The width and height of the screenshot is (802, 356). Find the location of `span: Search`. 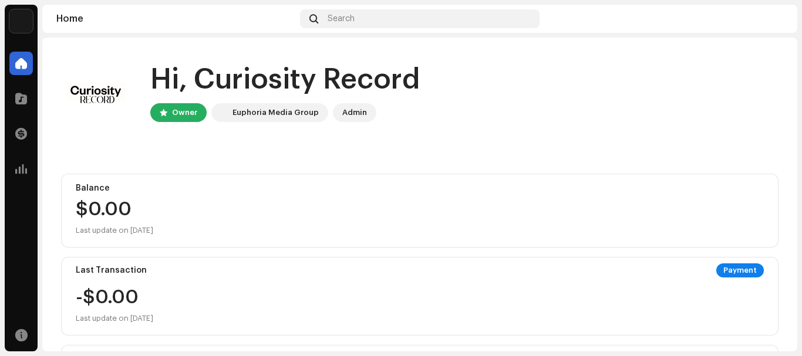

span: Search is located at coordinates (341, 19).